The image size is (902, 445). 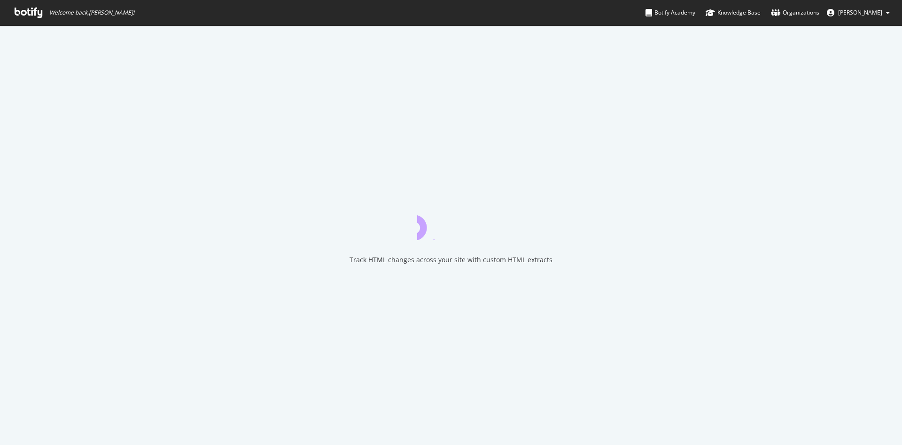 What do you see at coordinates (733, 13) in the screenshot?
I see `div: Knowledge Base` at bounding box center [733, 13].